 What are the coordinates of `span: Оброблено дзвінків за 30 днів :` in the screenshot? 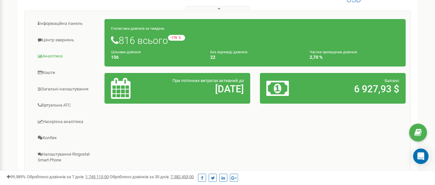 It's located at (151, 176).